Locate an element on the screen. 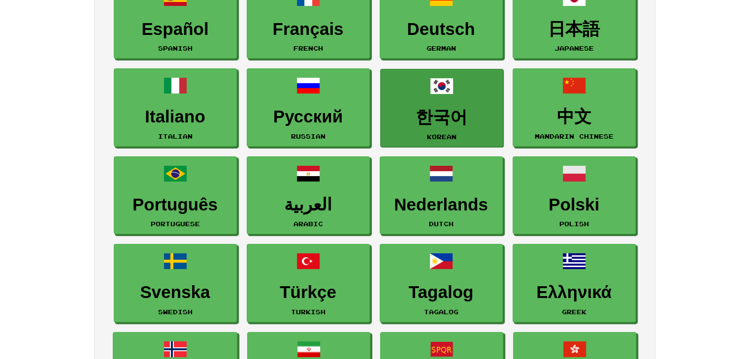 The height and width of the screenshot is (359, 749). small: Swedish is located at coordinates (175, 312).